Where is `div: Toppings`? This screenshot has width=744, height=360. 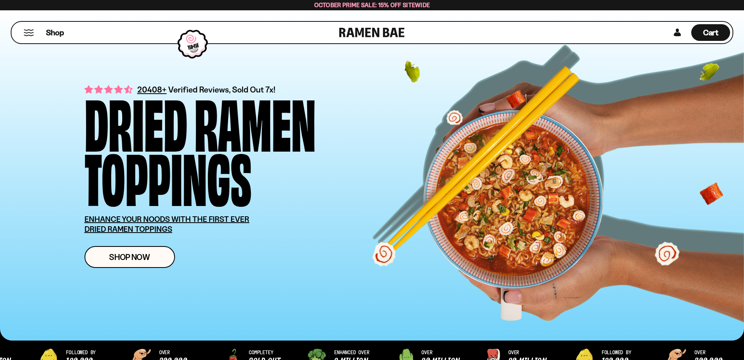
div: Toppings is located at coordinates (168, 175).